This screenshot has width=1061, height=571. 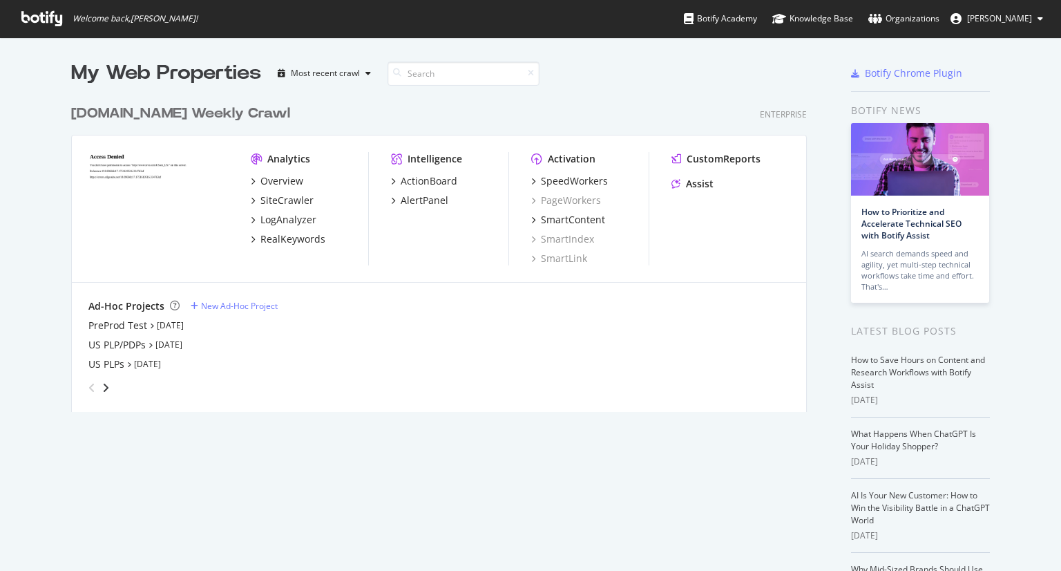 What do you see at coordinates (559, 258) in the screenshot?
I see `div: SmartLink` at bounding box center [559, 258].